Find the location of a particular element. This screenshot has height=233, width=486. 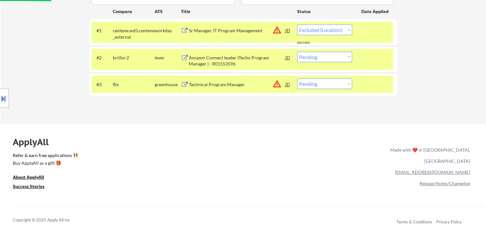

div: Status is located at coordinates (325, 11).